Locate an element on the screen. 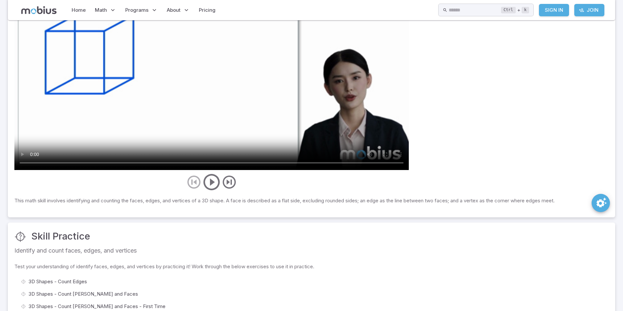 The image size is (623, 311). a: Pricing is located at coordinates (207, 10).